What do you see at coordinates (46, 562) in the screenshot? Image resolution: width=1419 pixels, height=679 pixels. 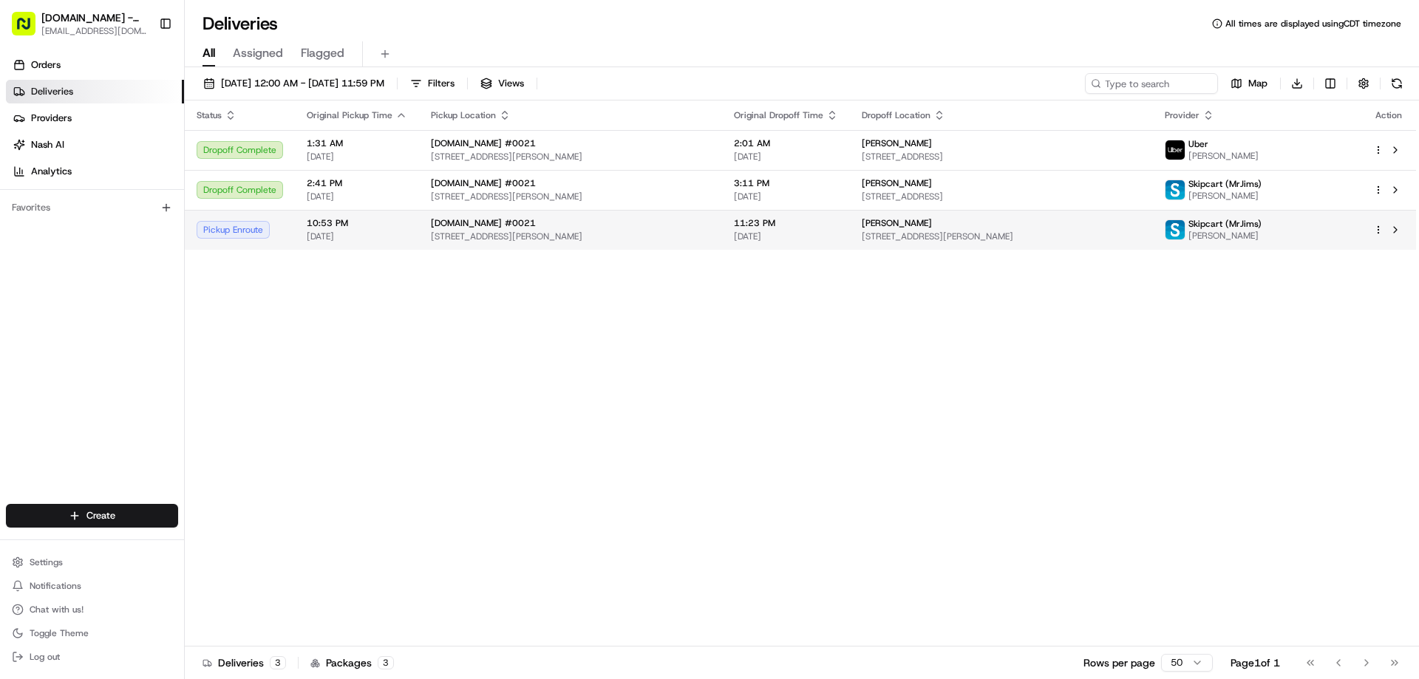 I see `span: Settings` at bounding box center [46, 562].